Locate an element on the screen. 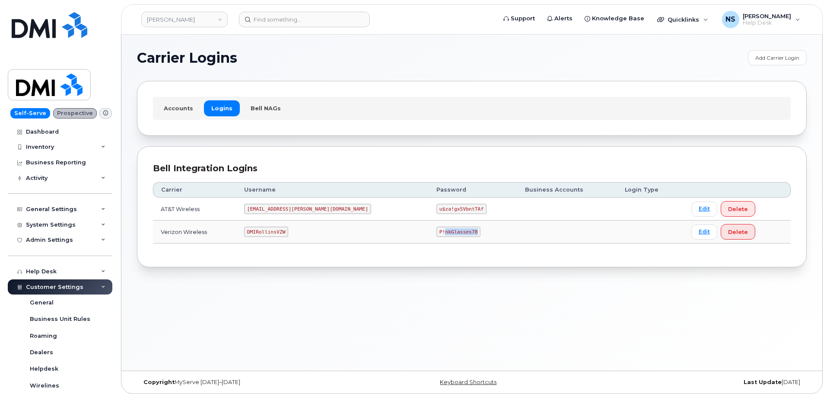 This screenshot has height=394, width=827. a: Logins is located at coordinates (222, 108).